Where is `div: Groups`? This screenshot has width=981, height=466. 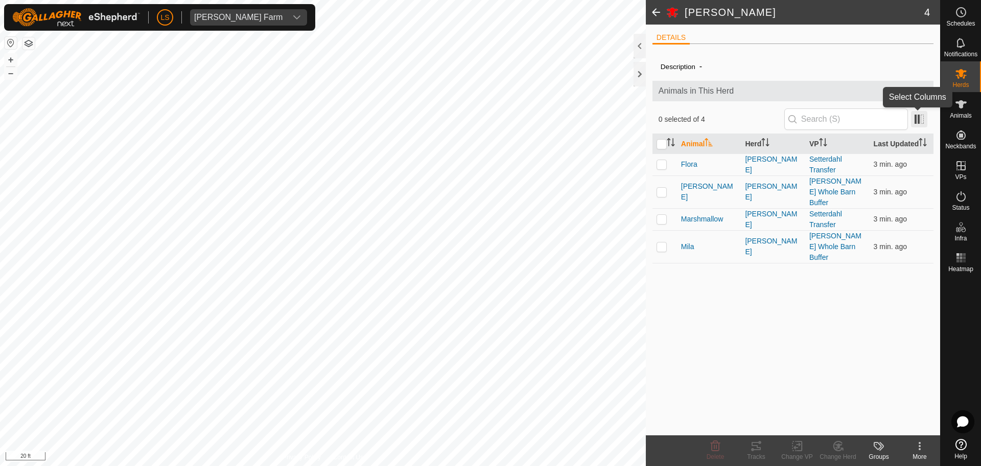 div: Groups is located at coordinates (879, 456).